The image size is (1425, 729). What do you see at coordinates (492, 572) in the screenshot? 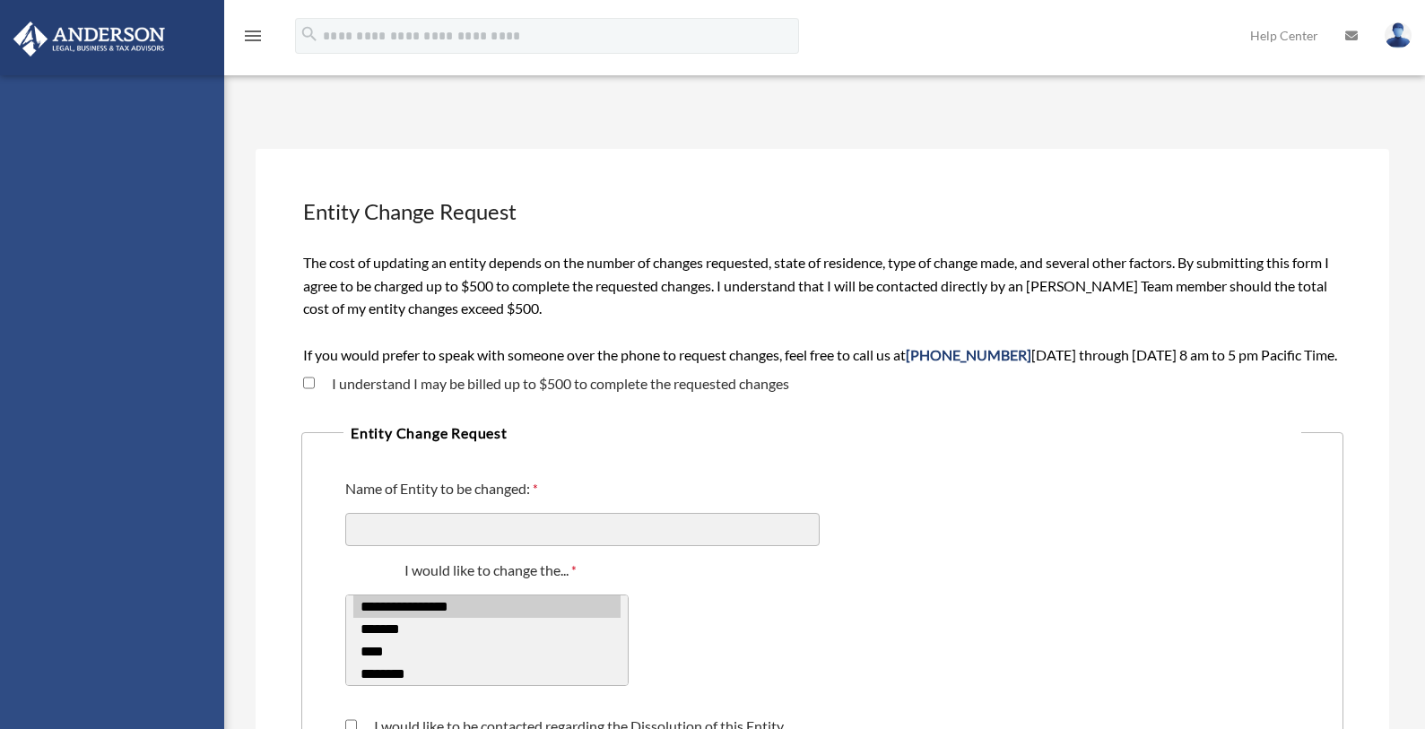
I see `label: I would like to change the...` at bounding box center [492, 572].